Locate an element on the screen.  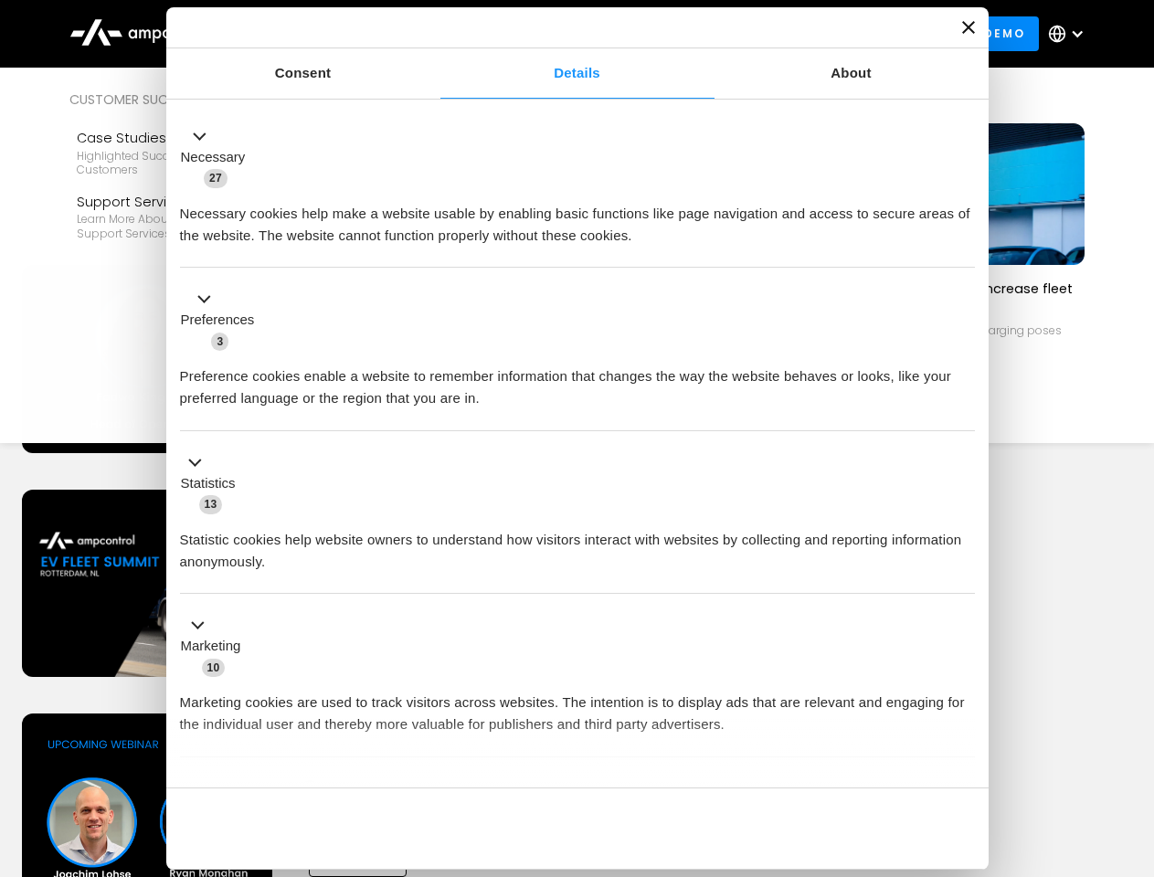
button: Necessary (27) is located at coordinates (218, 157).